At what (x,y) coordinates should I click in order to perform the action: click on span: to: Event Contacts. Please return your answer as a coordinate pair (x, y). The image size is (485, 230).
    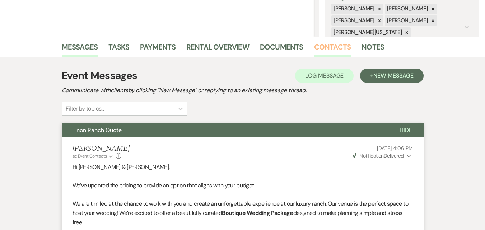
    Looking at the image, I should click on (90, 156).